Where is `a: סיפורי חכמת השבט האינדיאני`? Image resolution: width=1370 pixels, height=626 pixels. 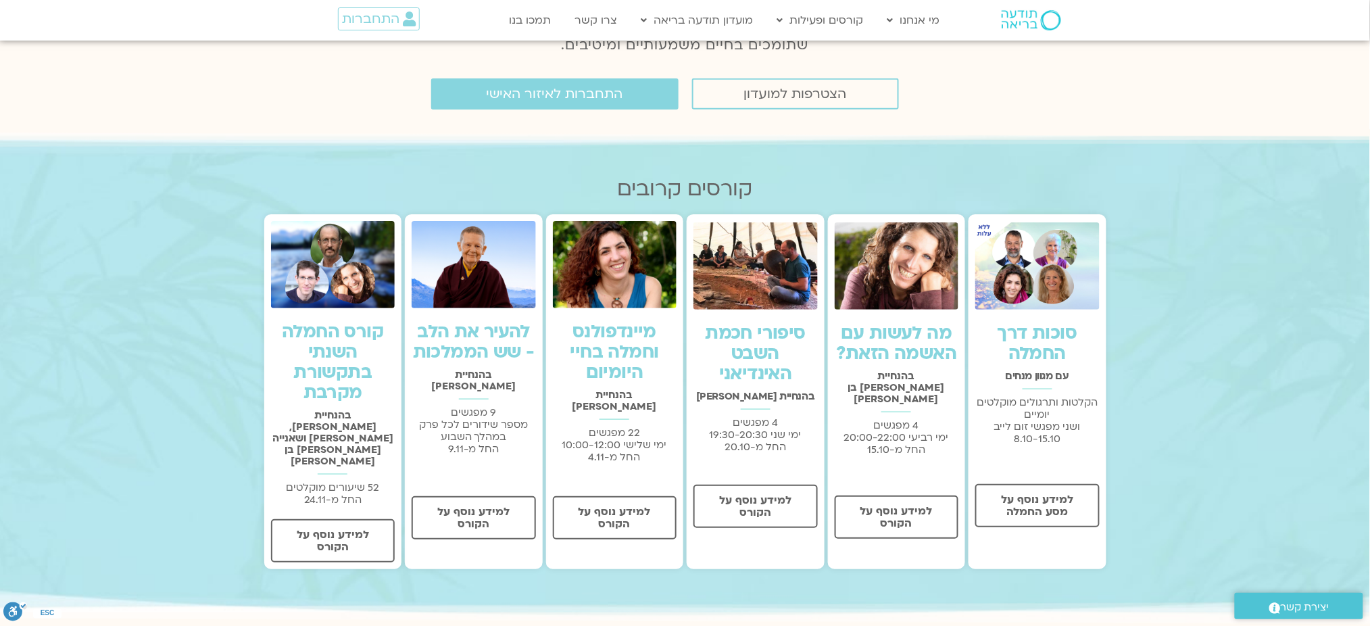 a: סיפורי חכמת השבט האינדיאני is located at coordinates (755, 353).